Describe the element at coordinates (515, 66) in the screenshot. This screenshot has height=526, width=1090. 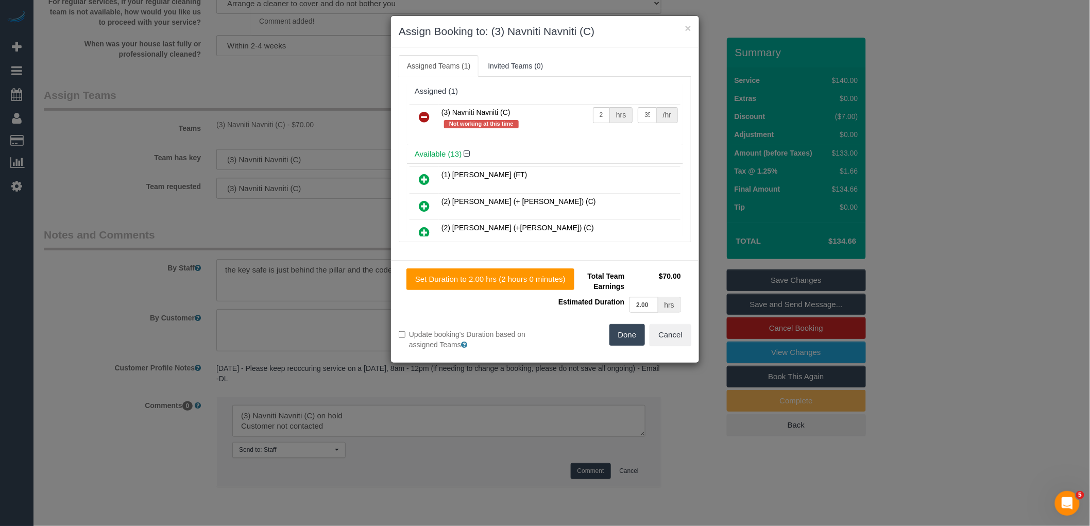
I see `a: Invited Teams (0)` at that location.